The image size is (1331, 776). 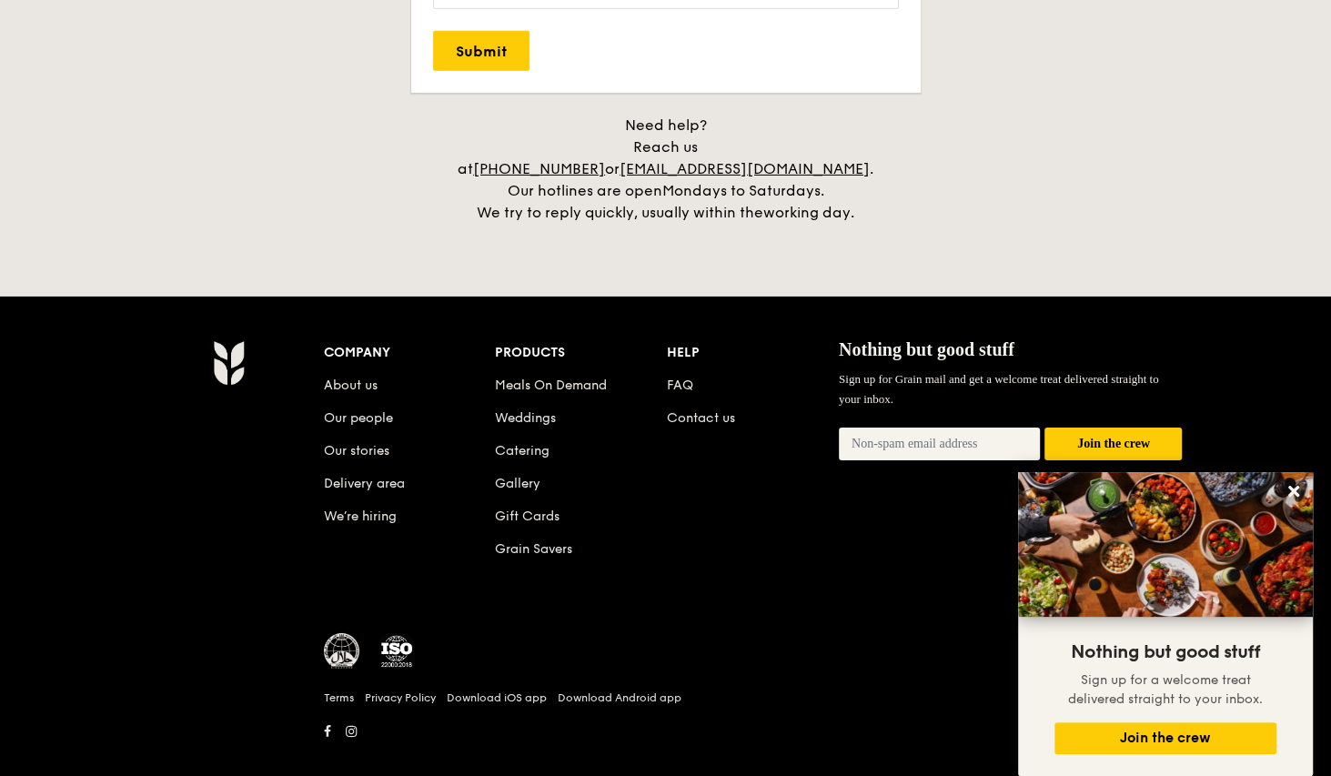 I want to click on span: working day., so click(x=809, y=212).